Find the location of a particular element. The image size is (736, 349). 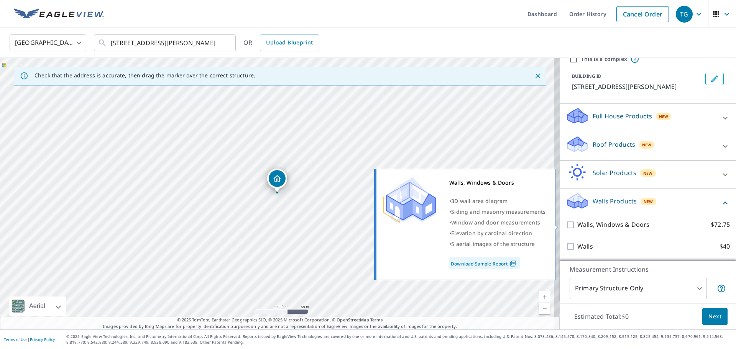

button: Edit building 1 is located at coordinates (714, 79).